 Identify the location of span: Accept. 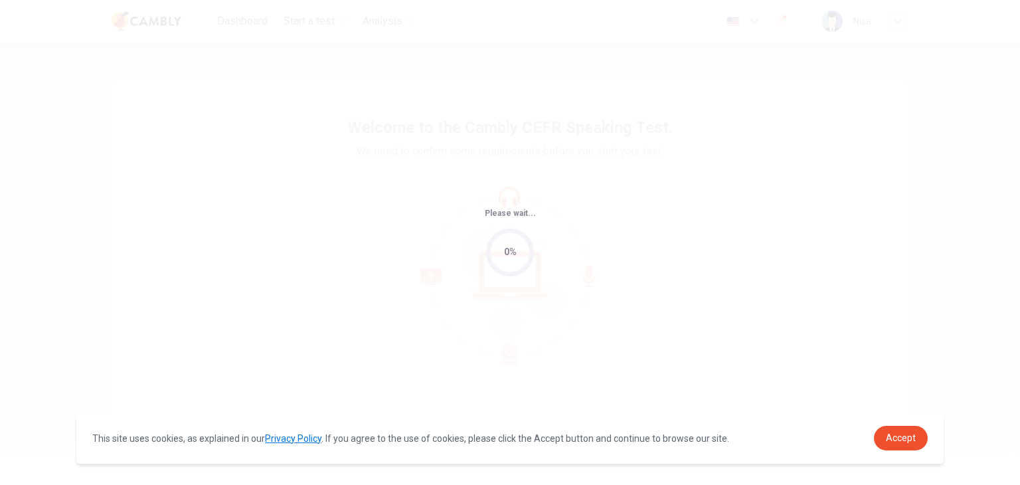
(901, 438).